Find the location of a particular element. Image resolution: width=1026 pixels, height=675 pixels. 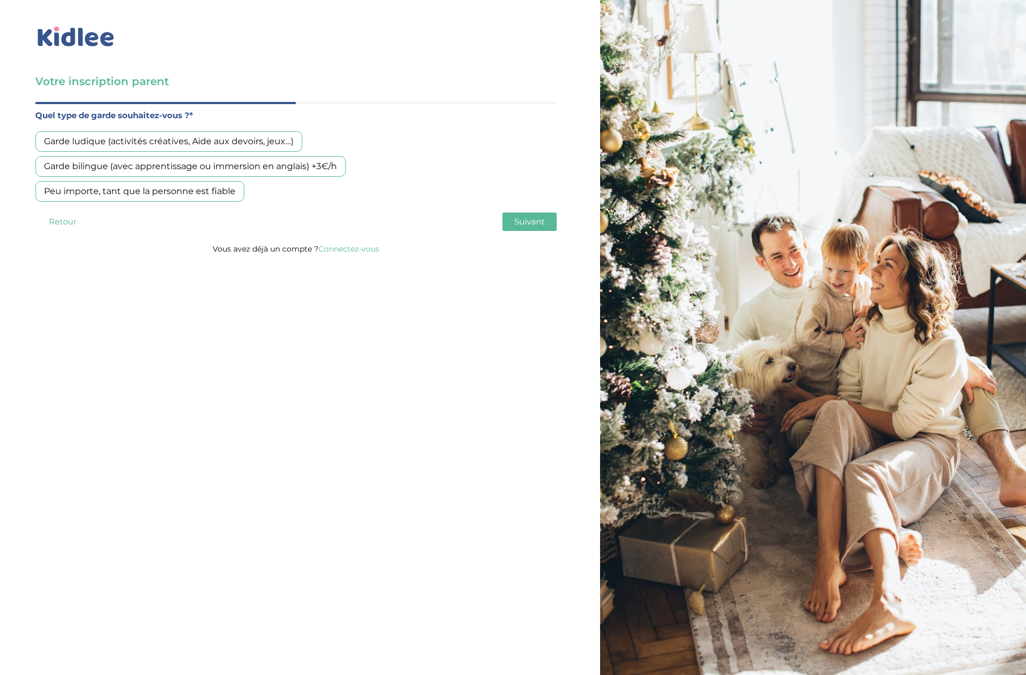

div: Garde ludique (activités créatives, Aide aux devoirs, jeux…) is located at coordinates (169, 142).